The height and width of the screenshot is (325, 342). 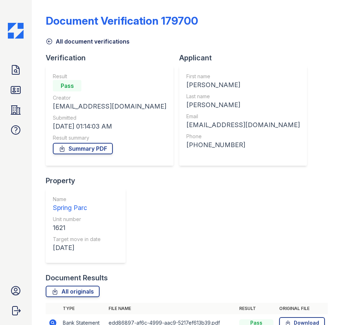 I want to click on div: Document Results, so click(x=77, y=278).